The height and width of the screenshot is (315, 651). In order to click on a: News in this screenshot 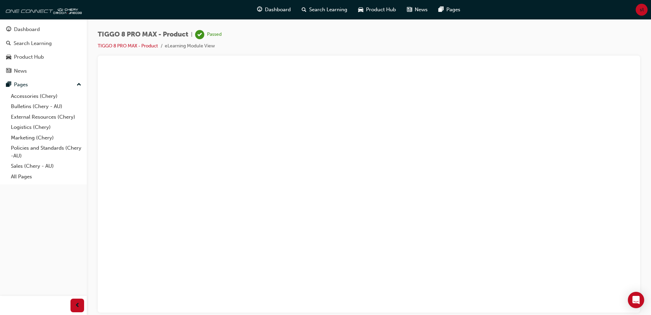, I will do `click(43, 71)`.